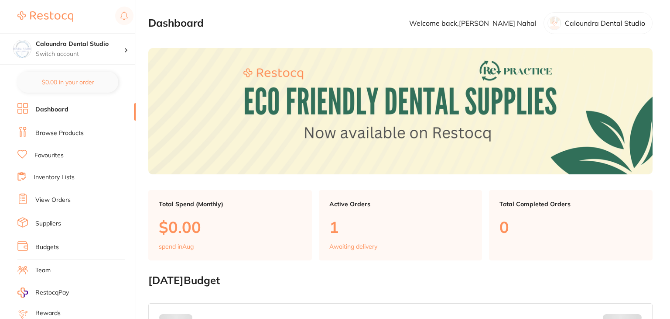 Image resolution: width=670 pixels, height=319 pixels. What do you see at coordinates (605, 23) in the screenshot?
I see `p: Caloundra Dental Studio` at bounding box center [605, 23].